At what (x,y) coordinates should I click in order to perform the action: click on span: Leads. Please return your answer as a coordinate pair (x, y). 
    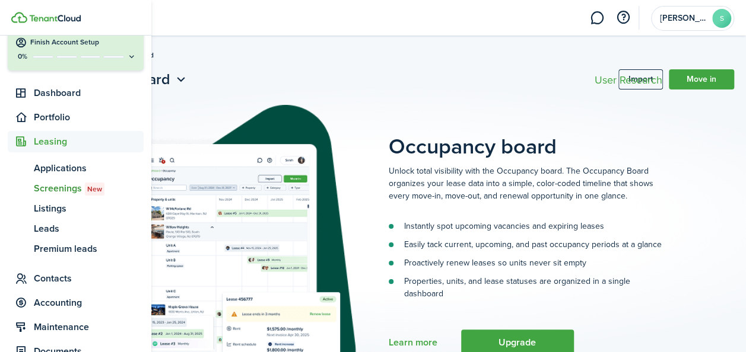
    Looking at the image, I should click on (88, 229).